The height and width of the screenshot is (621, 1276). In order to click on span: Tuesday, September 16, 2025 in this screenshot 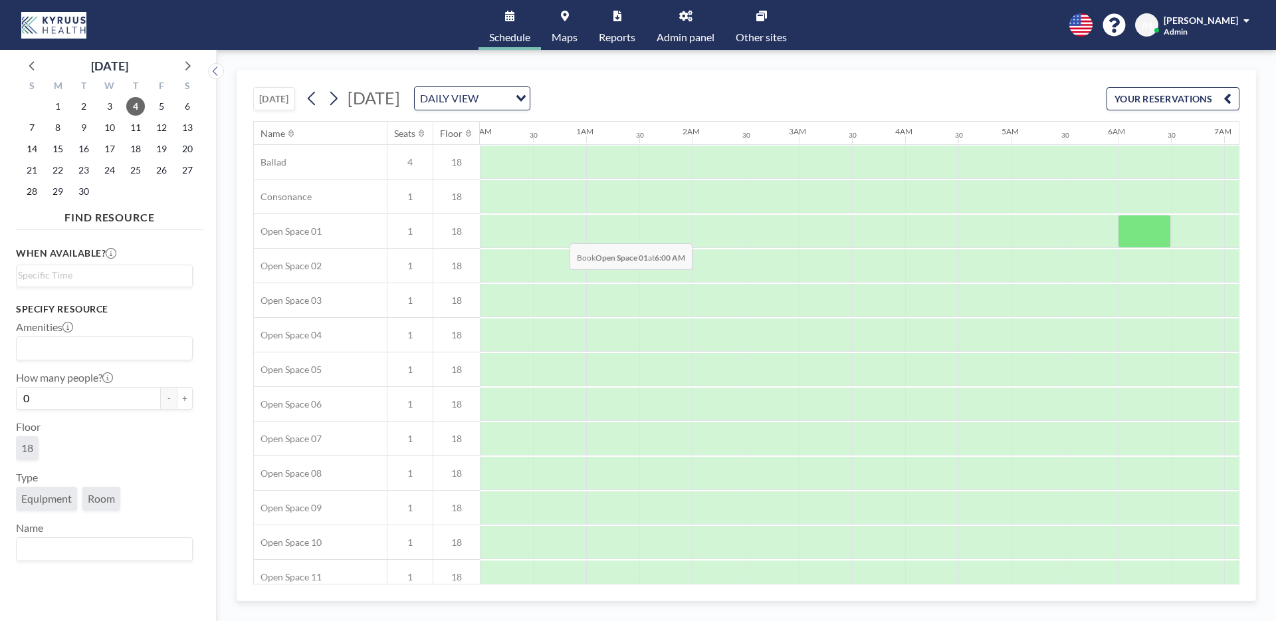, I will do `click(84, 149)`.